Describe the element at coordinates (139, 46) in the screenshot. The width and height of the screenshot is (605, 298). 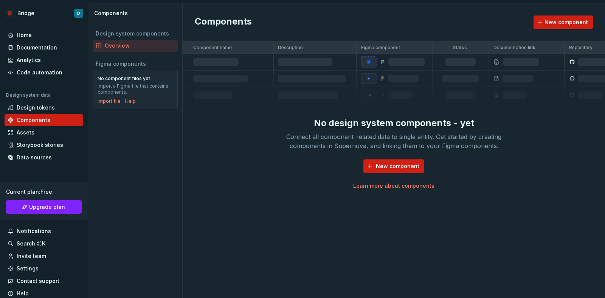
I see `div: Overview` at that location.